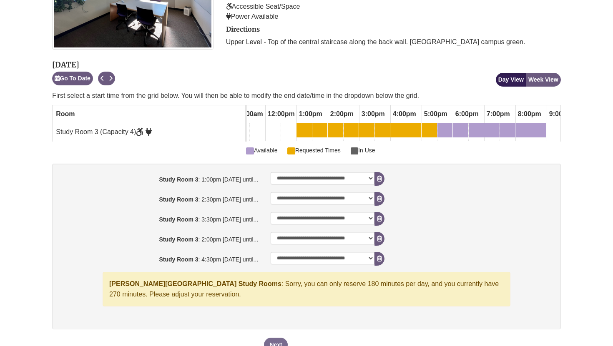 The height and width of the screenshot is (346, 613). Describe the element at coordinates (393, 30) in the screenshot. I see `h2: Directions` at that location.